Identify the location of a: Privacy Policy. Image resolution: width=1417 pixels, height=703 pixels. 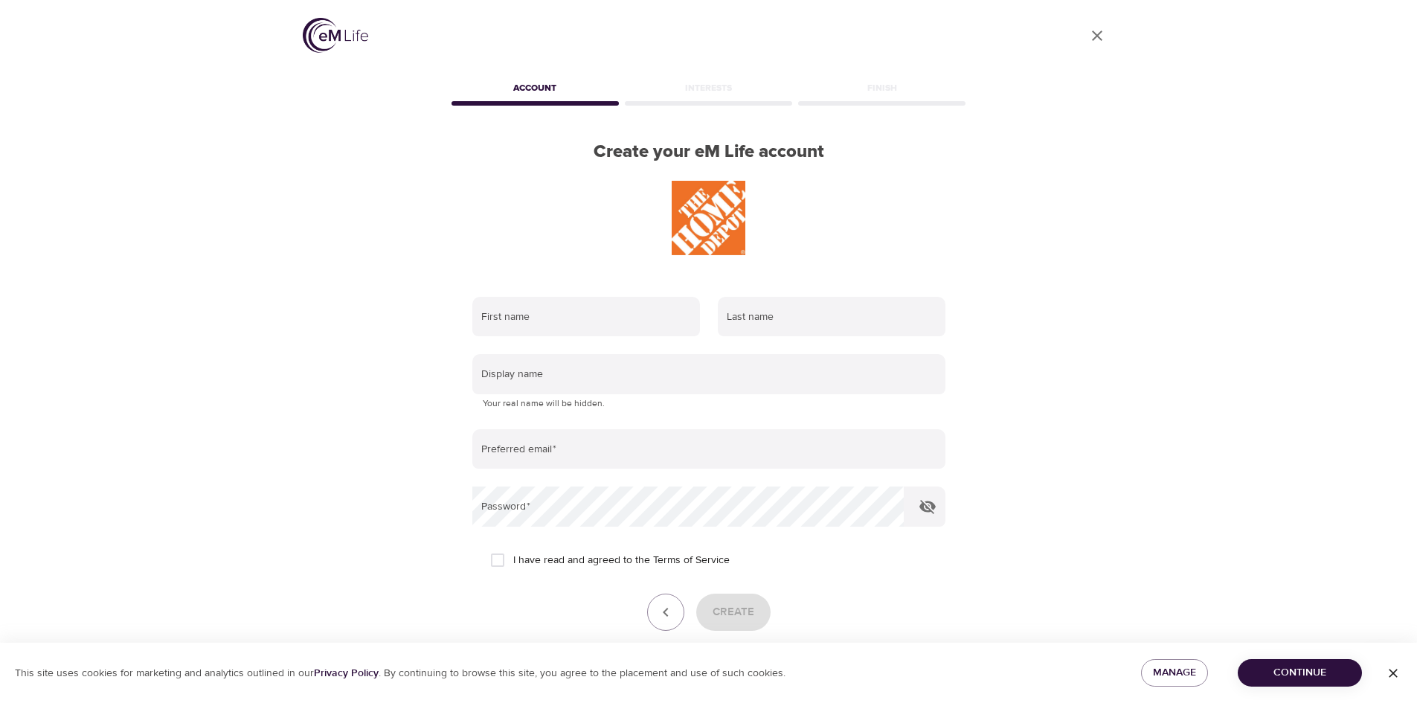
(346, 673).